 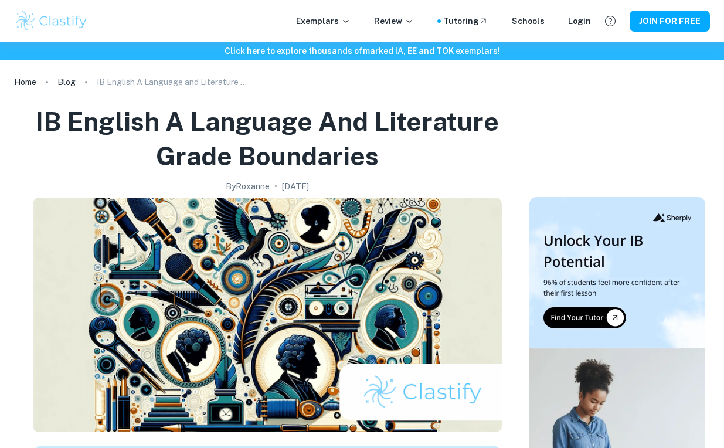 I want to click on a: Tutoring, so click(x=465, y=21).